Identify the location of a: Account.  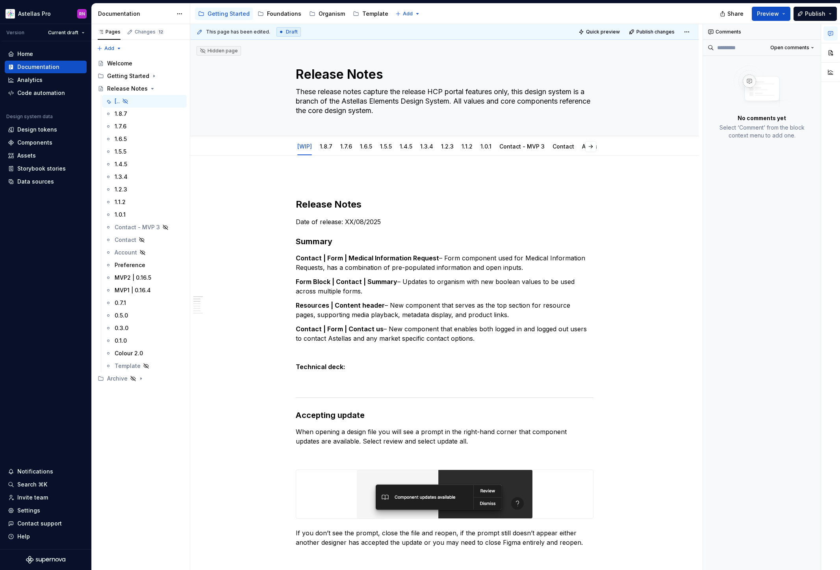
(593, 146).